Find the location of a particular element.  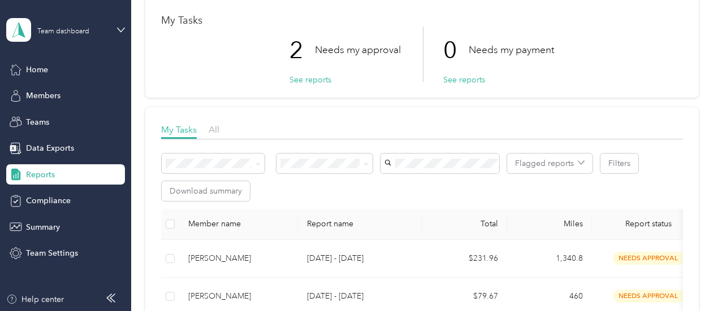

span: Reports is located at coordinates (40, 175).